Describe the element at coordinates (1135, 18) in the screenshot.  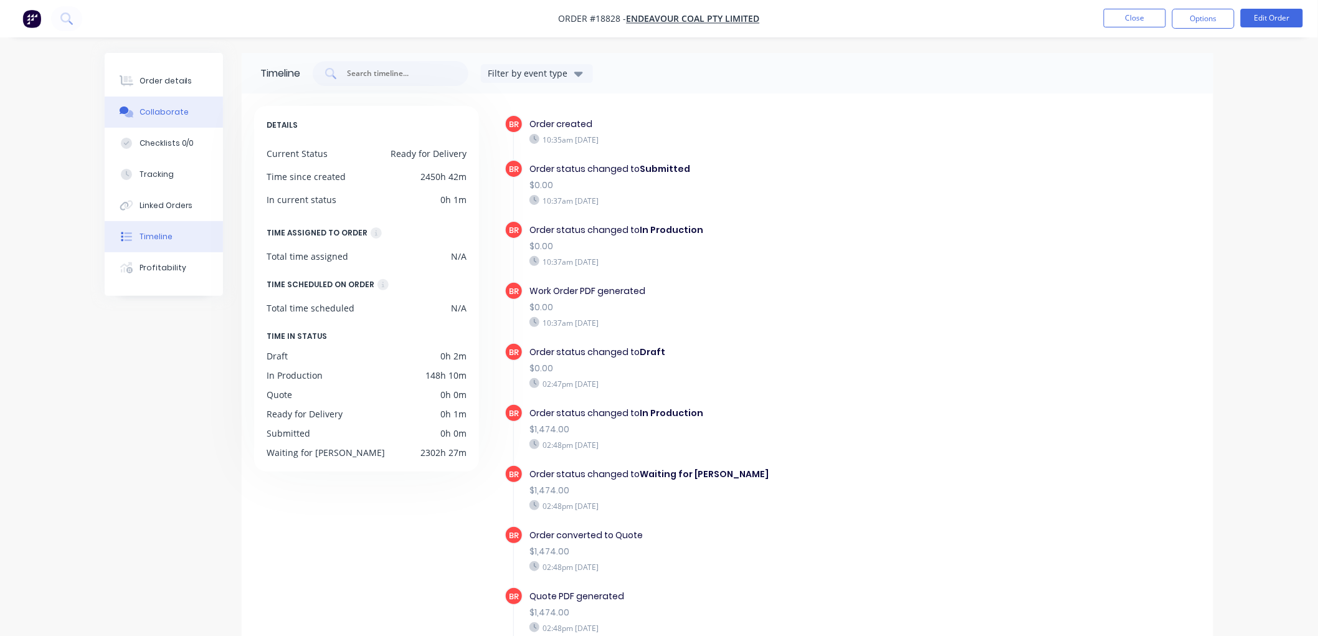
I see `button: Close` at that location.